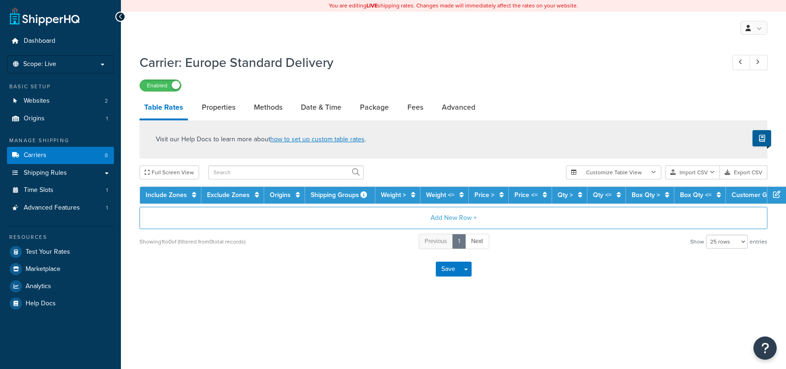 The width and height of the screenshot is (786, 369). Describe the element at coordinates (193, 242) in the screenshot. I see `div: Showing 1 to 0 of (filtered from 0 total records)` at that location.